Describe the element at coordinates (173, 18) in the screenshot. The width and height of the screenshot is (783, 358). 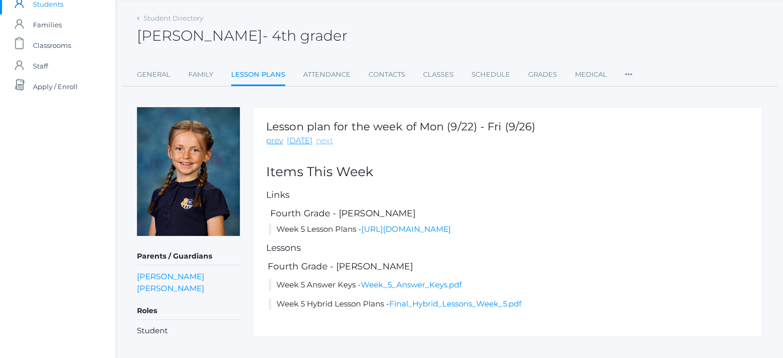
I see `a: Student Directory` at that location.